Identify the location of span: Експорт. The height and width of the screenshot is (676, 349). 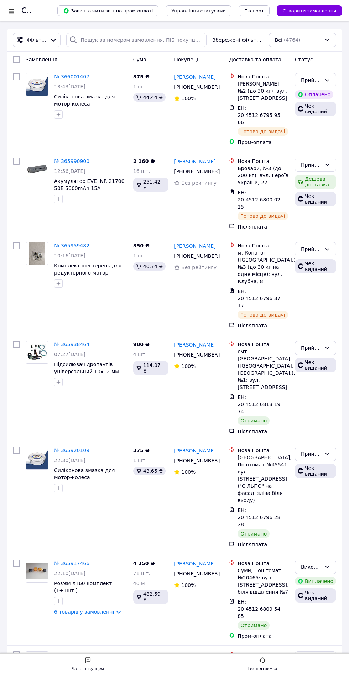
(254, 11).